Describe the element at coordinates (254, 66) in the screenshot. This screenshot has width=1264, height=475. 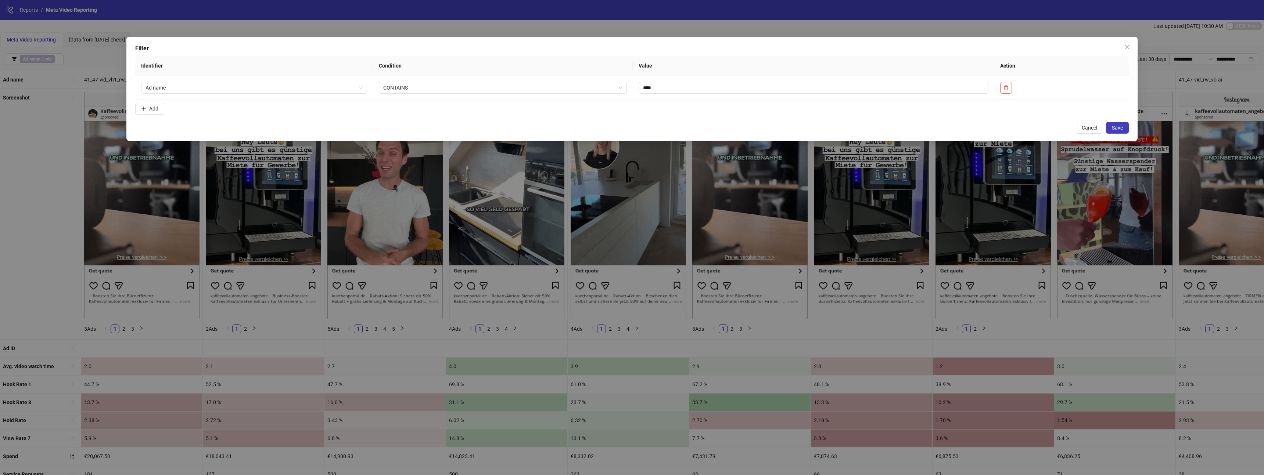
I see `th: Identifier` at that location.